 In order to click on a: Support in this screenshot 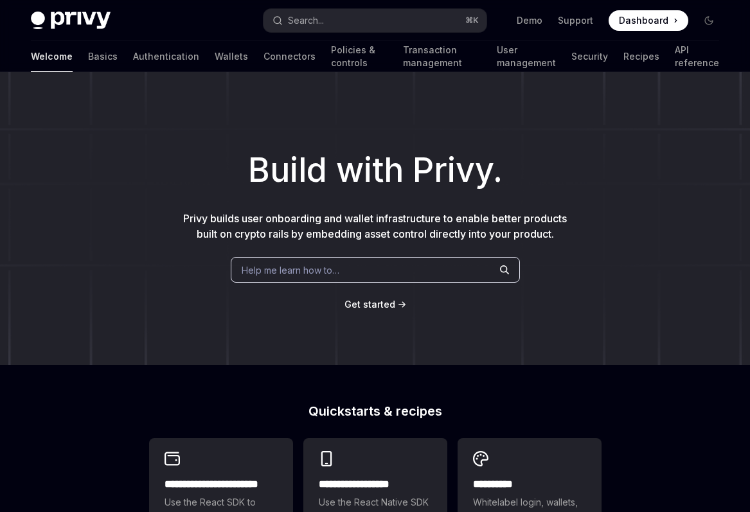, I will do `click(575, 21)`.